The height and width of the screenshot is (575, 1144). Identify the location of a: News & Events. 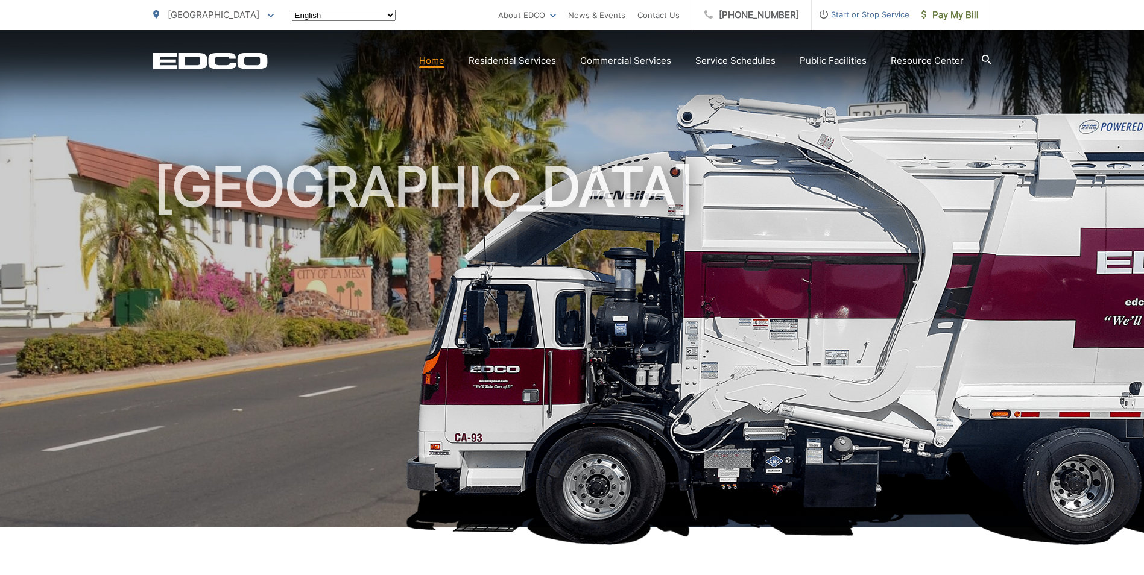
(596, 15).